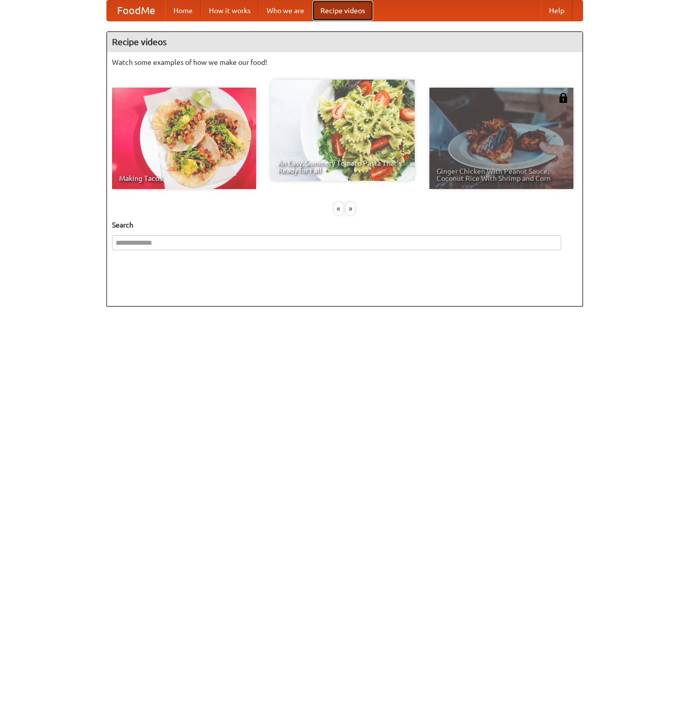  I want to click on a: FoodMe, so click(136, 11).